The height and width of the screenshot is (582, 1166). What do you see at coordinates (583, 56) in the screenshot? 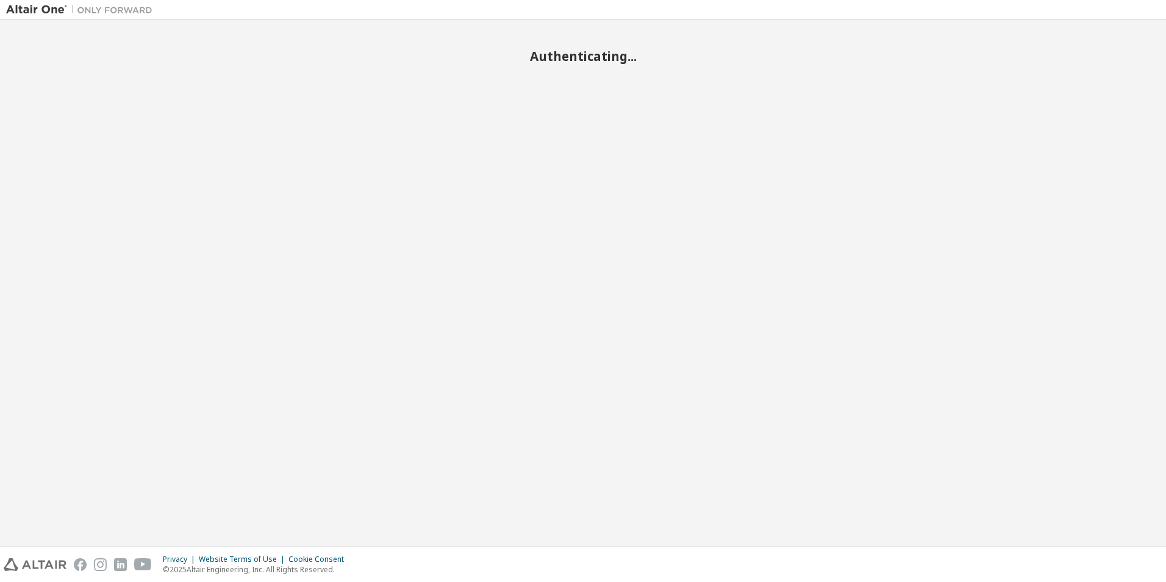
I see `h2: Authenticating...` at bounding box center [583, 56].